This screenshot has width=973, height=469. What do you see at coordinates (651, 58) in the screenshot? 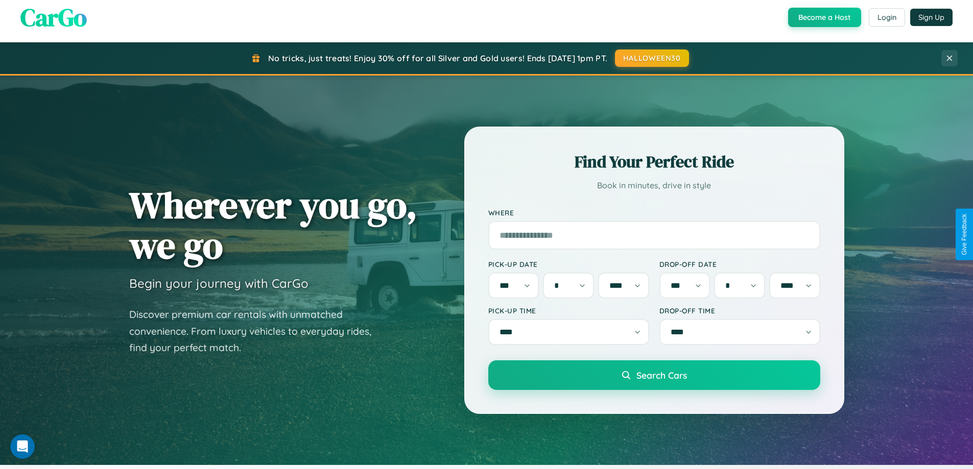
I see `button: HALLOWEEN30` at bounding box center [651, 58].